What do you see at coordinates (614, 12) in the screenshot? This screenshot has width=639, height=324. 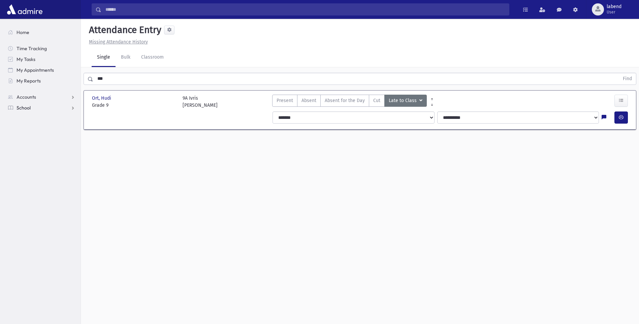 I see `span: User` at bounding box center [614, 12].